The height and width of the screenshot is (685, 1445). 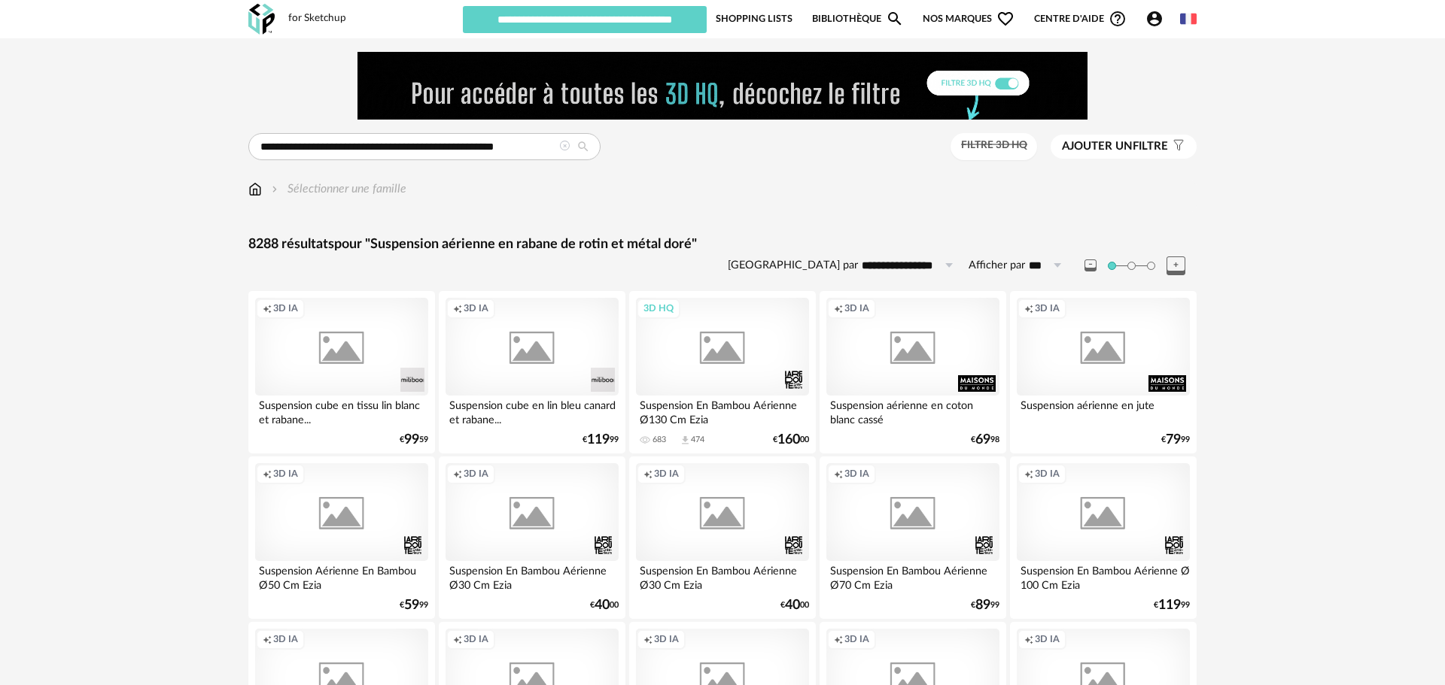 I want to click on span: 59, so click(x=412, y=606).